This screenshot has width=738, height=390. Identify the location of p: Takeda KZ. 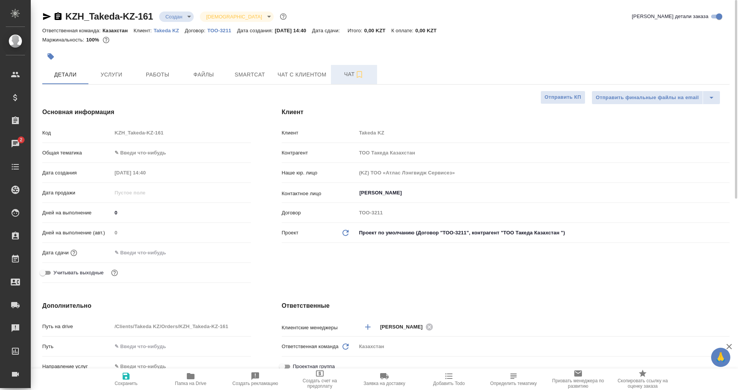
(169, 30).